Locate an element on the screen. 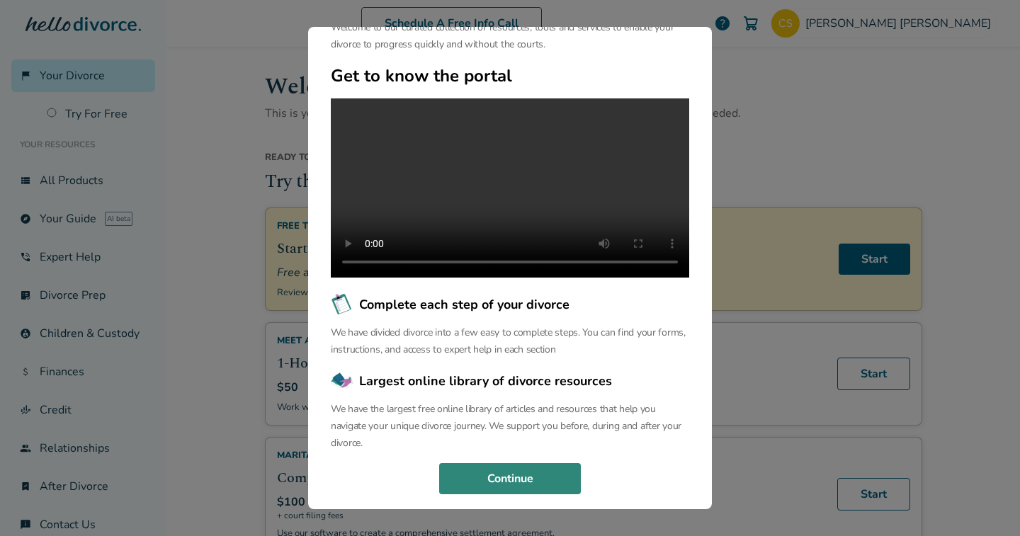  p: We have divided divorce into a few easy to complete steps. You can find your forms, instructions,... is located at coordinates (510, 342).